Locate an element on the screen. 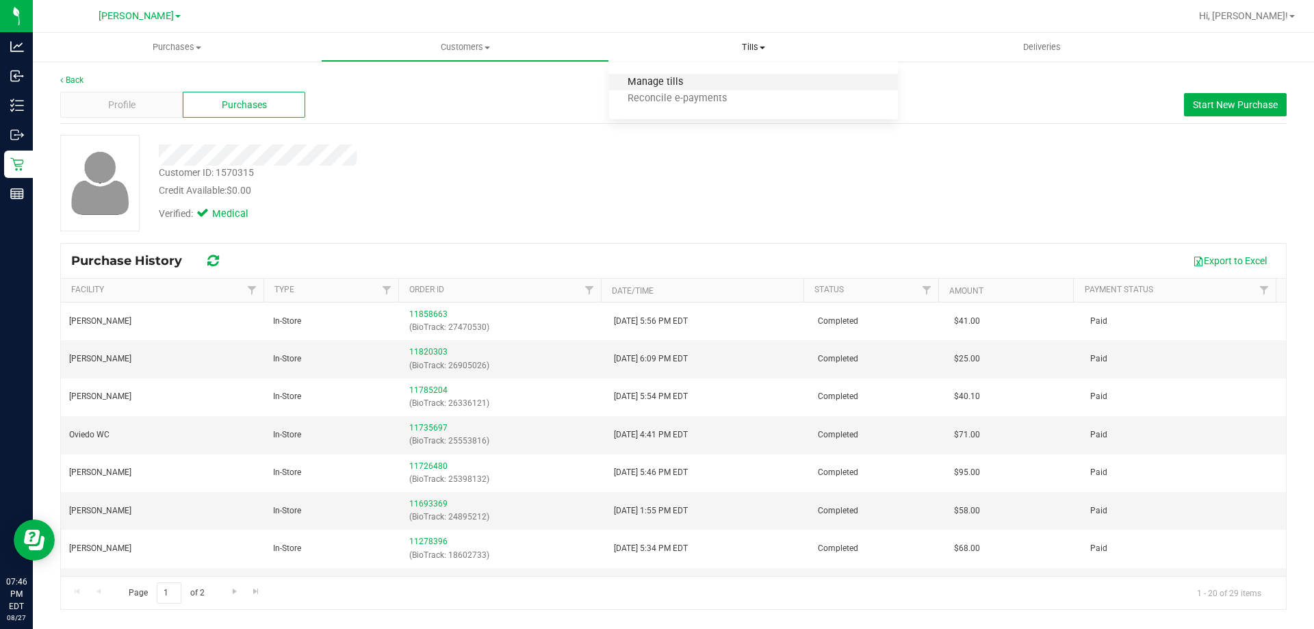  span: Start New Purchase is located at coordinates (1236, 105).